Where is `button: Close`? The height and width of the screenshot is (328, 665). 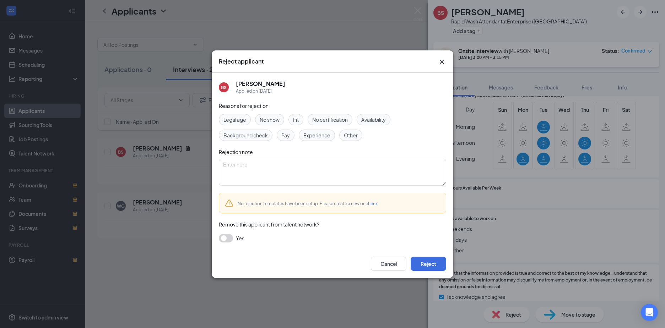
button: Close is located at coordinates (442, 62).